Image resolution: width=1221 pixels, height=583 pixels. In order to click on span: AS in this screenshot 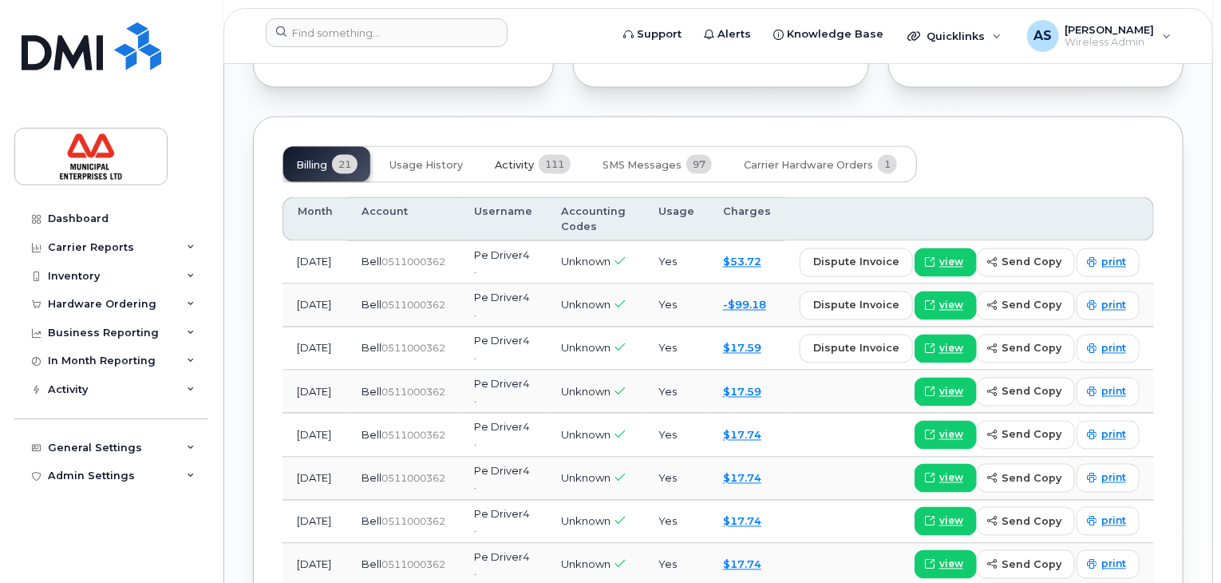, I will do `click(1042, 36)`.